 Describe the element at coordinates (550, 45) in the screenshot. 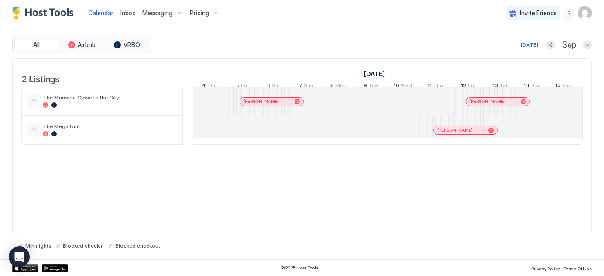

I see `button: Previous month` at that location.